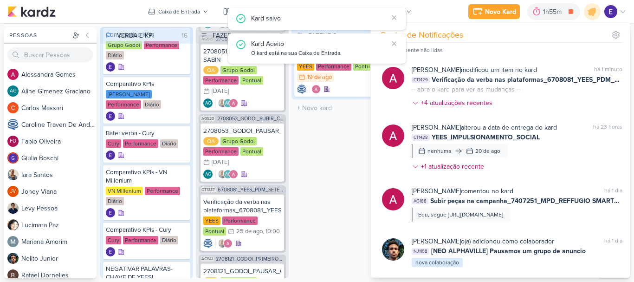 This screenshot has height=282, width=634. I want to click on div: YEES, so click(212, 220).